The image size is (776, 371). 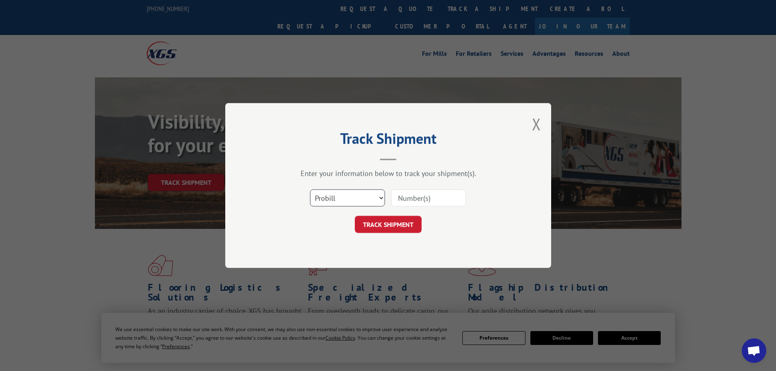 What do you see at coordinates (537, 124) in the screenshot?
I see `button: Close modal` at bounding box center [537, 124].